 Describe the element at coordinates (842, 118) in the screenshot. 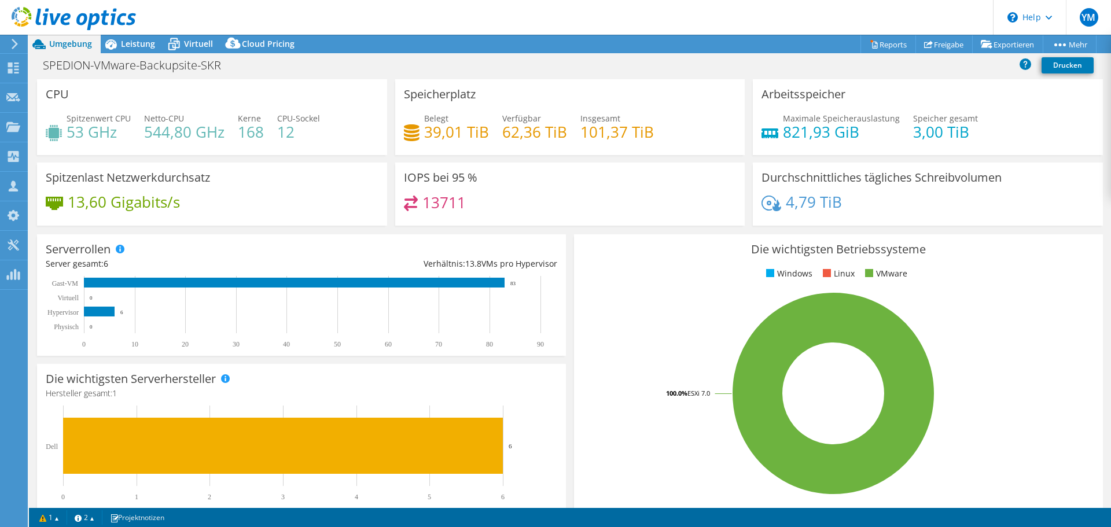

I see `span: Maximale Speicherauslastung` at that location.